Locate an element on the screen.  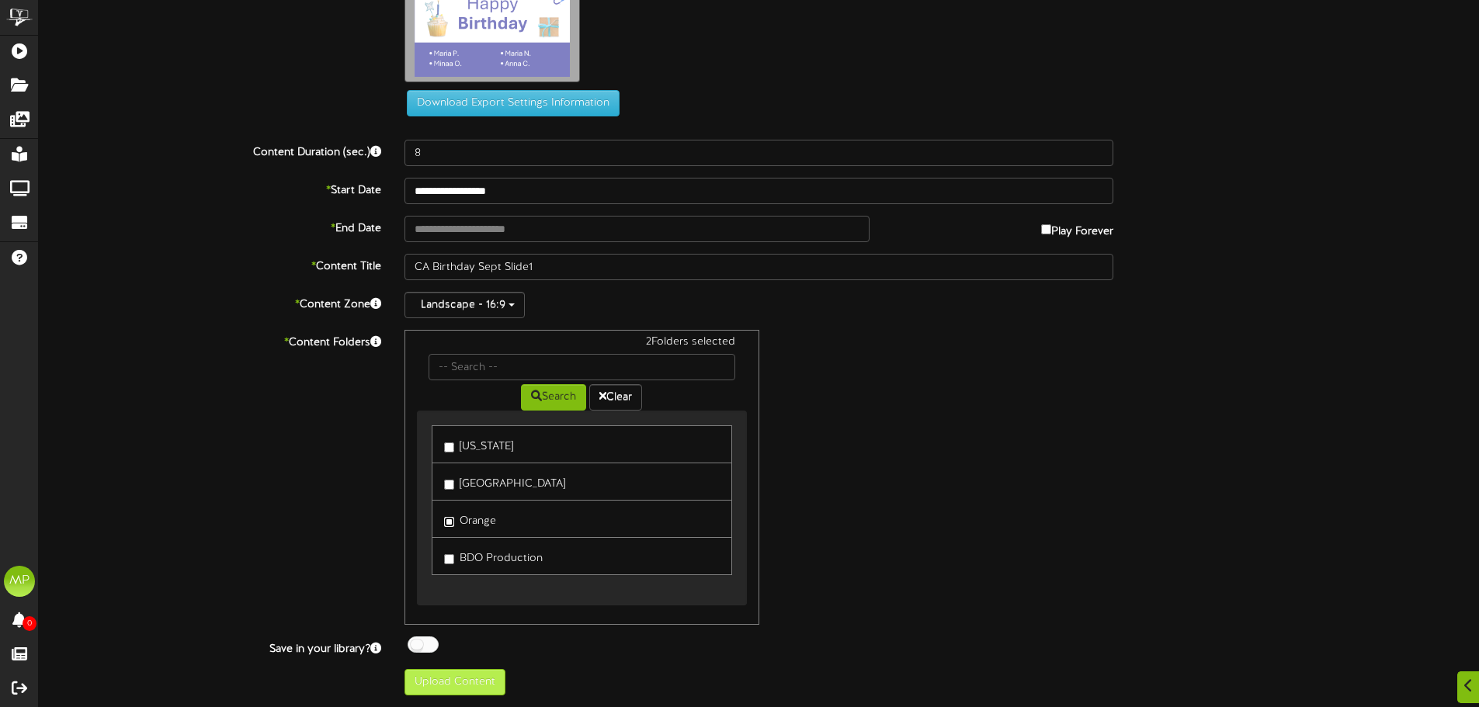
input: Orange is located at coordinates (449, 522).